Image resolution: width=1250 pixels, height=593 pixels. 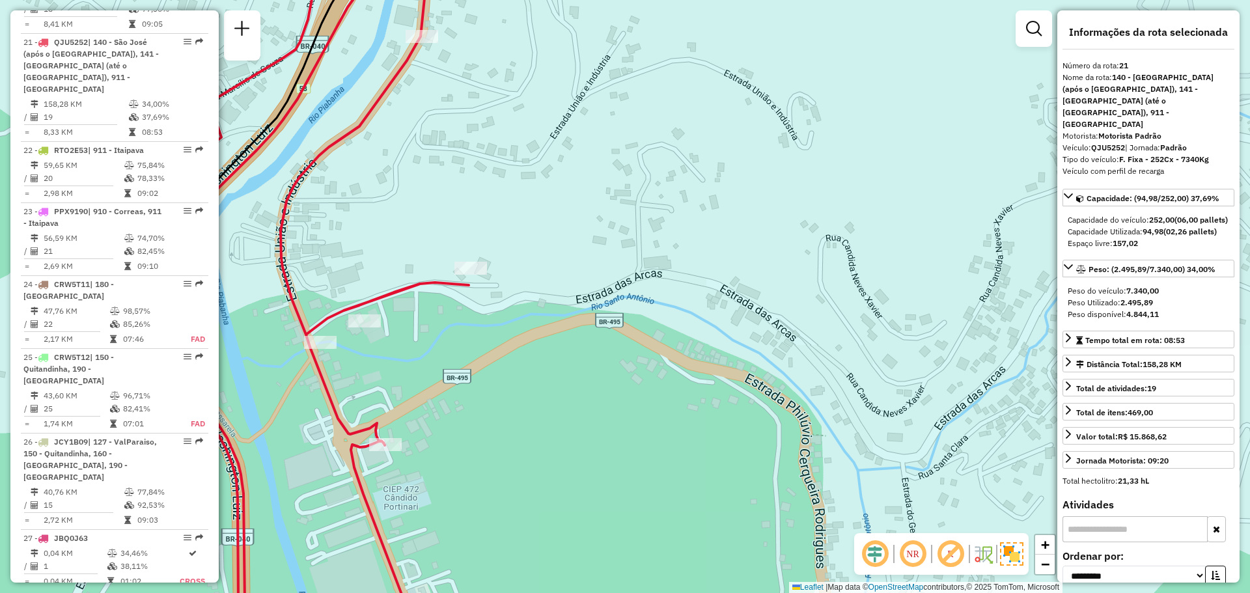 What do you see at coordinates (1115, 413) in the screenshot?
I see `div: Total de itens:` at bounding box center [1115, 413].